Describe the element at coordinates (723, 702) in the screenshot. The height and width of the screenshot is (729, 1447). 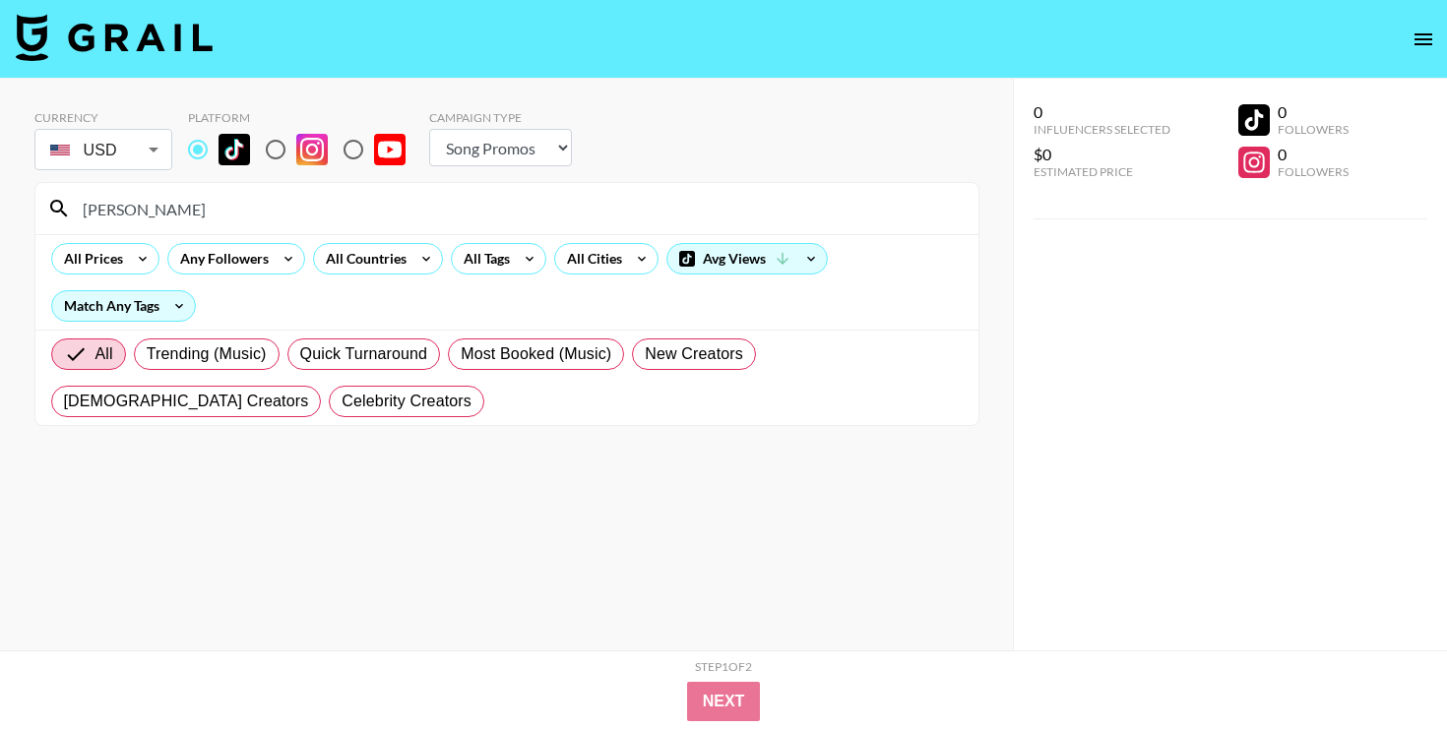
I see `button: Next` at that location.